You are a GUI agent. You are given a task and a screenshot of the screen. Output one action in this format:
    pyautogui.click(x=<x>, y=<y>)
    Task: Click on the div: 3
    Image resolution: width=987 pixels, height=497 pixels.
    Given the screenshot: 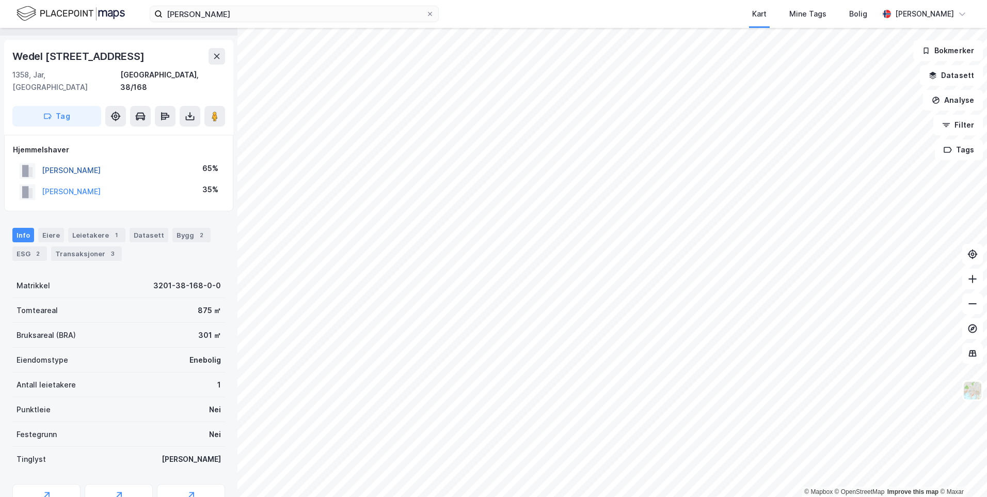 What is the action you would take?
    pyautogui.click(x=113, y=254)
    